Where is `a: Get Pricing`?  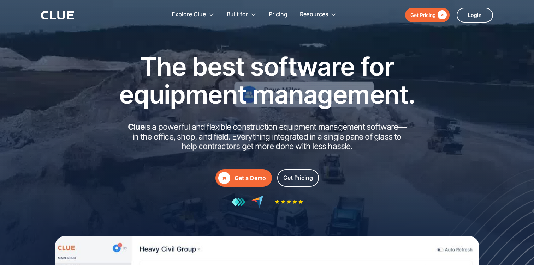
a: Get Pricing is located at coordinates (427, 15).